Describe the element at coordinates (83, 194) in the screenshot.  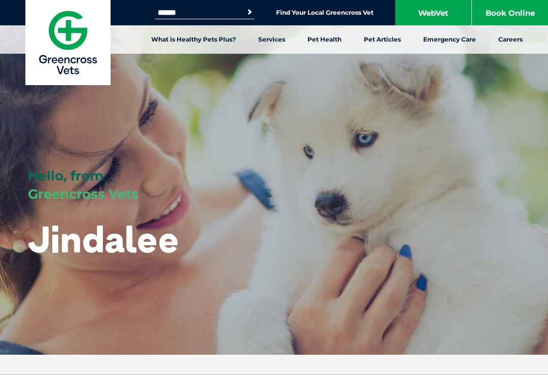
I see `span: Greencross Vets` at that location.